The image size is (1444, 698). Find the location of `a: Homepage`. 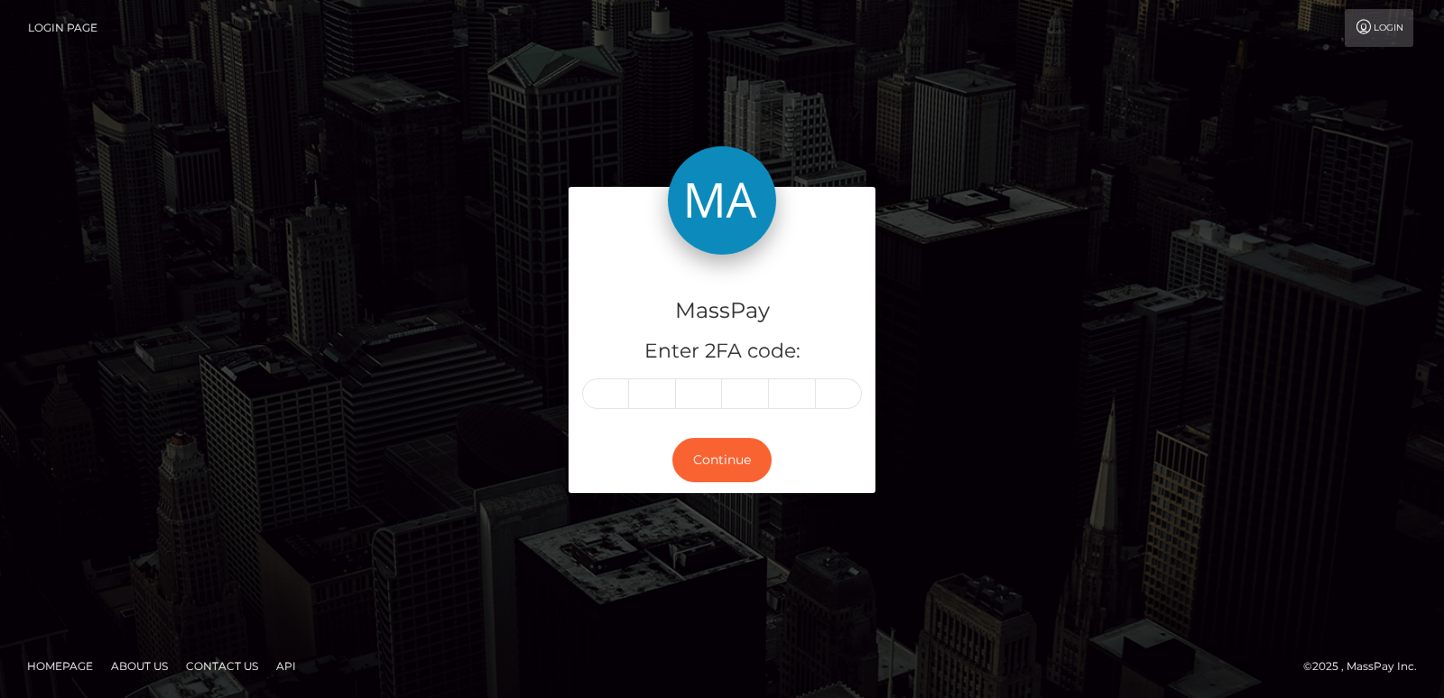

a: Homepage is located at coordinates (60, 665).